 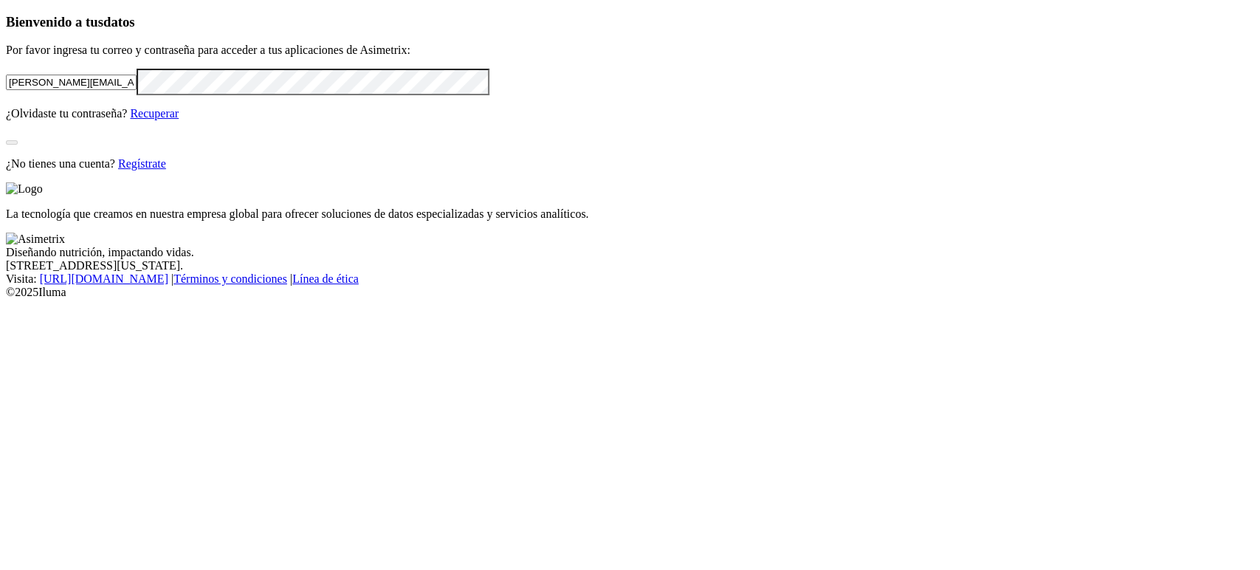 I want to click on input: Tu correo, so click(x=71, y=82).